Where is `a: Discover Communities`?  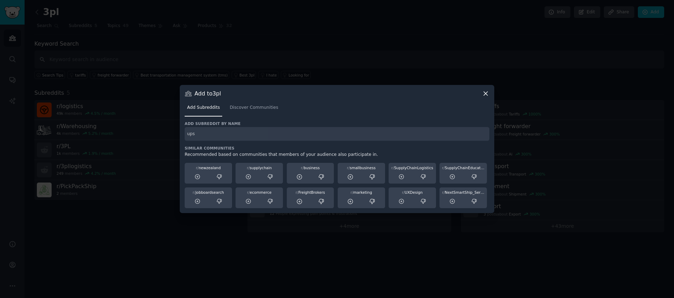
a: Discover Communities is located at coordinates (254, 109).